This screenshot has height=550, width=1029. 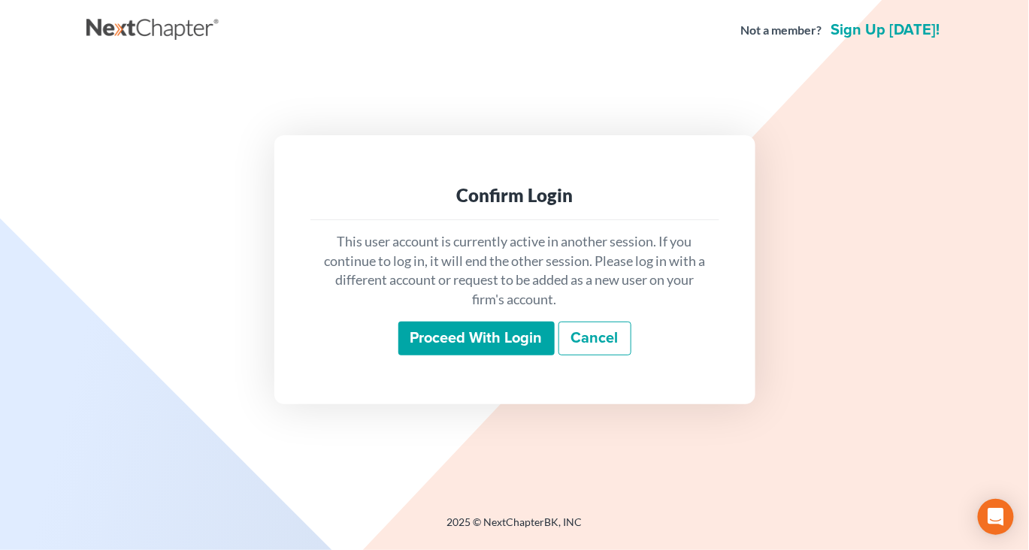 I want to click on div: Open Intercom Messenger, so click(x=996, y=517).